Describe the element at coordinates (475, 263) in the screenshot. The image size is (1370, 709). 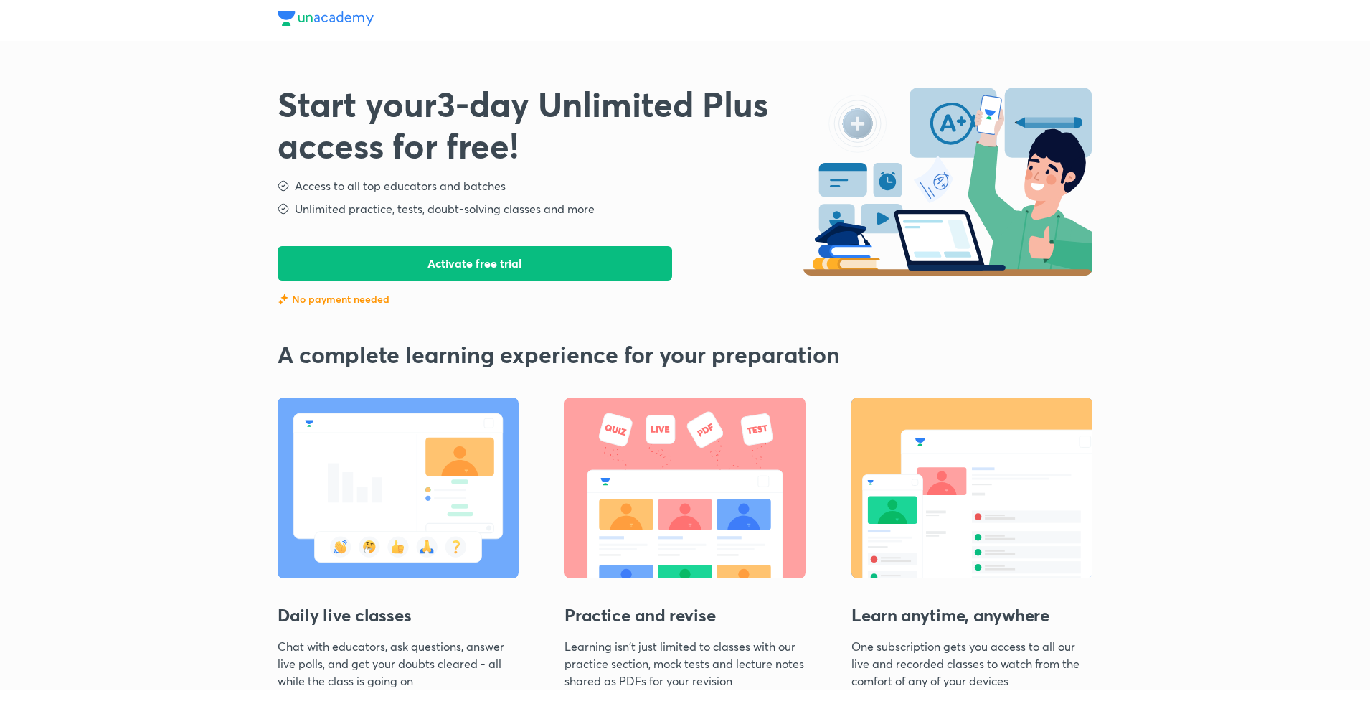
I see `button: Activate free trial` at that location.